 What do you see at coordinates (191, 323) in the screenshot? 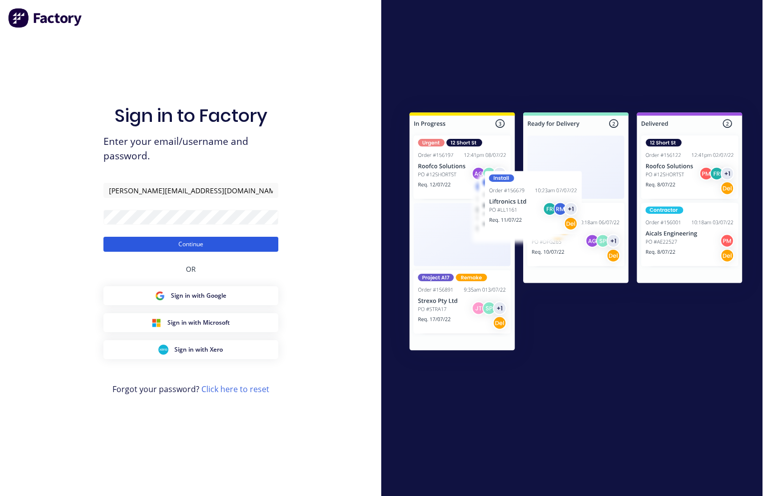
I see `button: Microsoft Sign inSign in with Microsoft` at bounding box center [191, 323].